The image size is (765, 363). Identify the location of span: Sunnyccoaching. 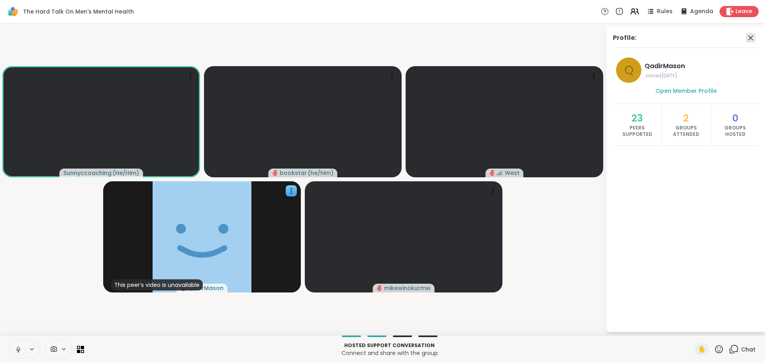
(87, 173).